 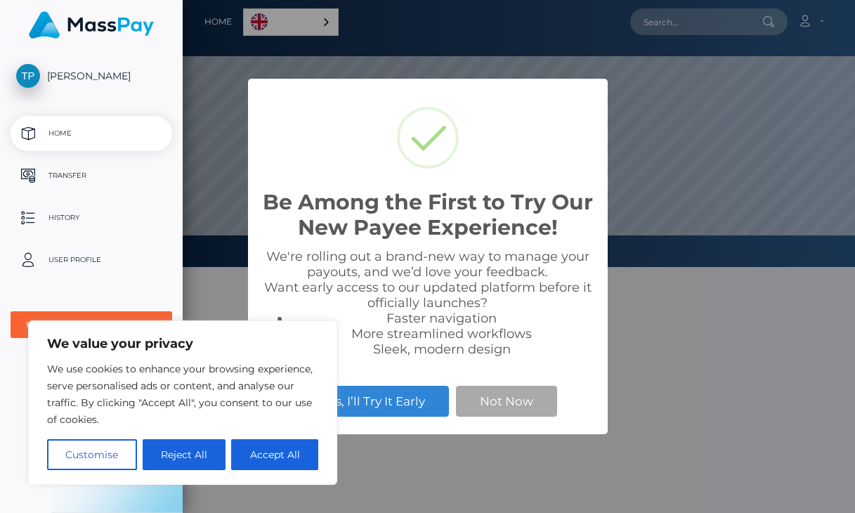 What do you see at coordinates (442, 334) in the screenshot?
I see `li: More streamlined workflows` at bounding box center [442, 334].